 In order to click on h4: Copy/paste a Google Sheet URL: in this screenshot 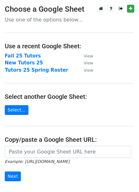, I will do `click(69, 139)`.